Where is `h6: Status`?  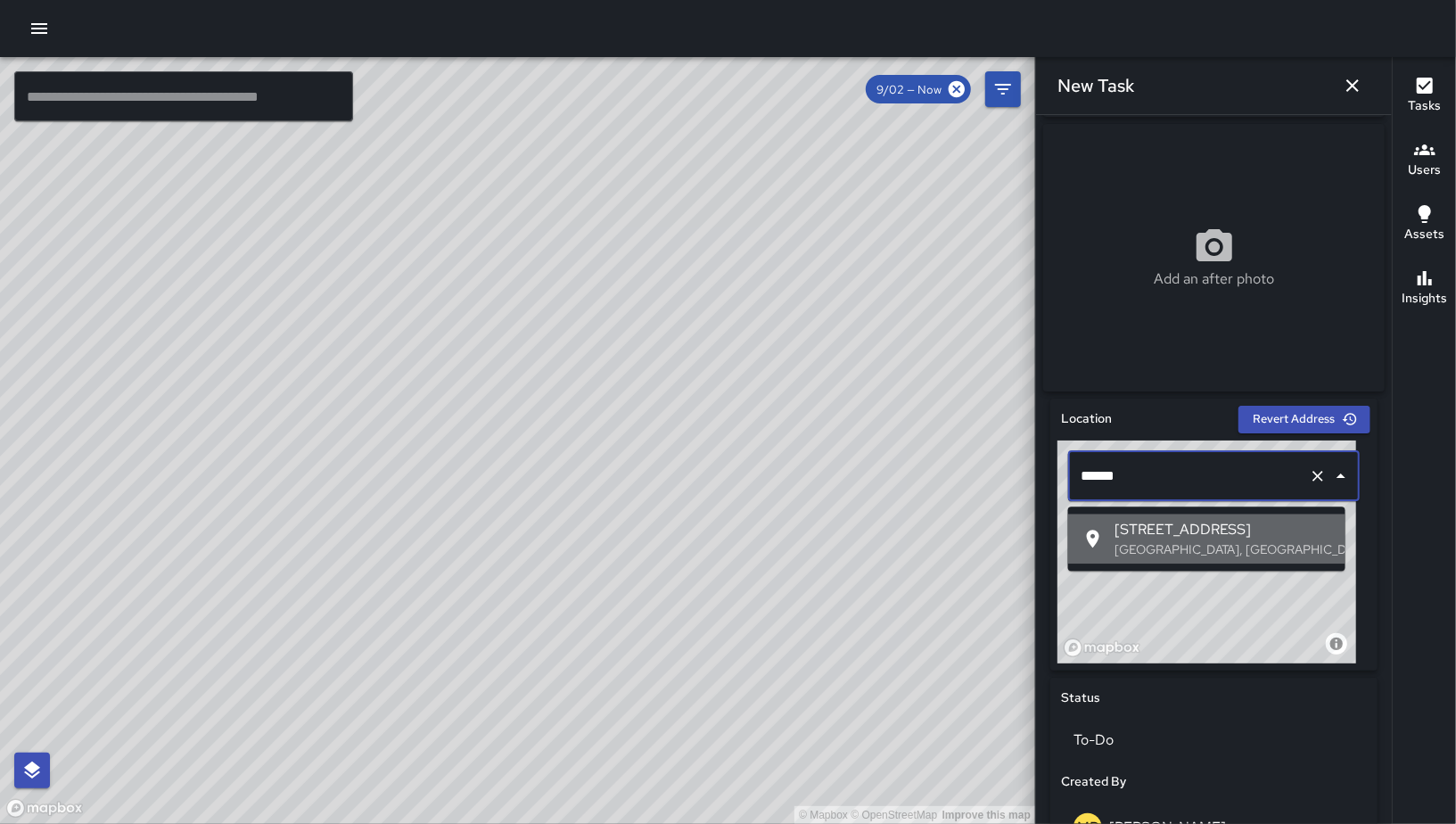
h6: Status is located at coordinates (1081, 698).